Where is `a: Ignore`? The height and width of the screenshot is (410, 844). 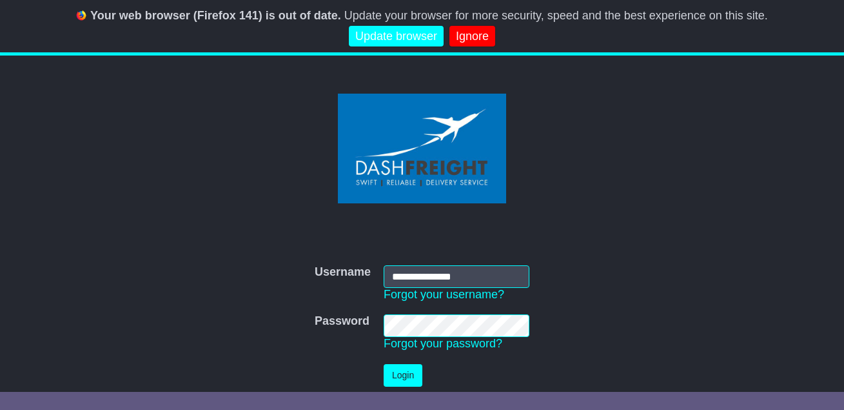 a: Ignore is located at coordinates (472, 36).